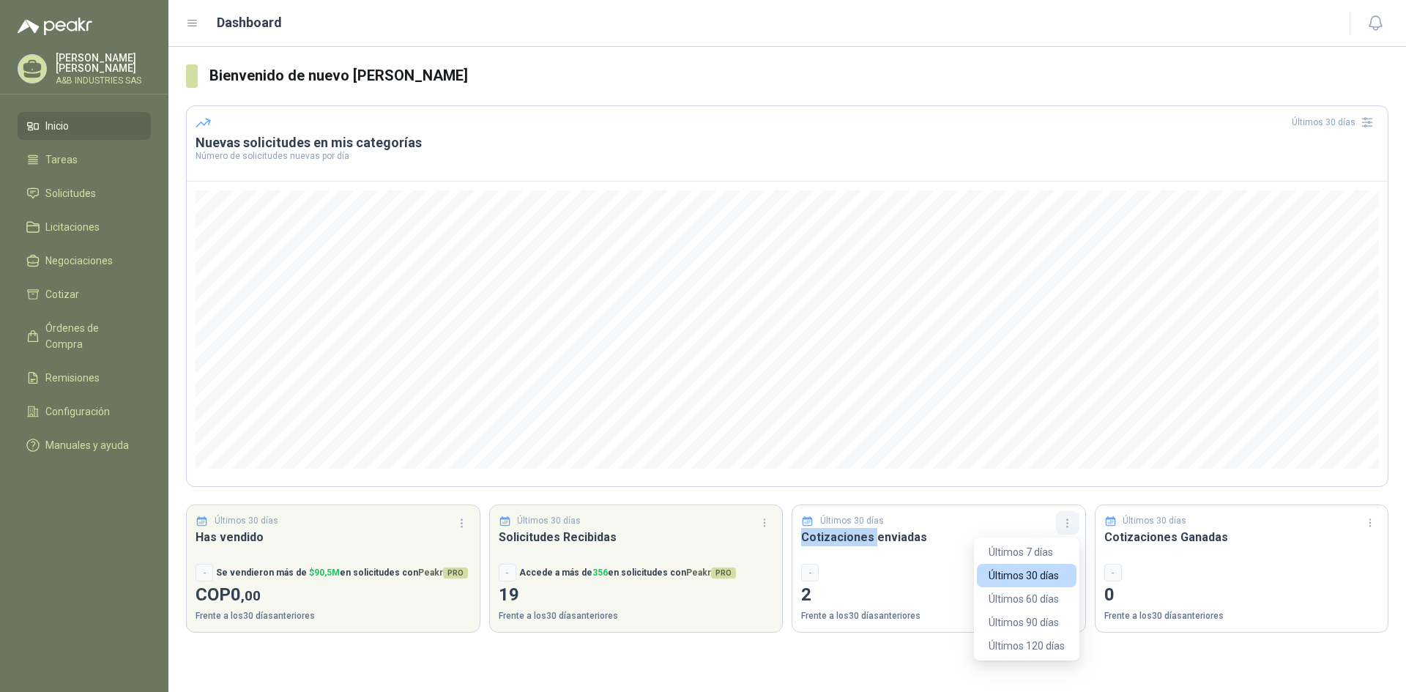 The width and height of the screenshot is (1406, 692). What do you see at coordinates (251, 596) in the screenshot?
I see `span: ,00` at bounding box center [251, 596].